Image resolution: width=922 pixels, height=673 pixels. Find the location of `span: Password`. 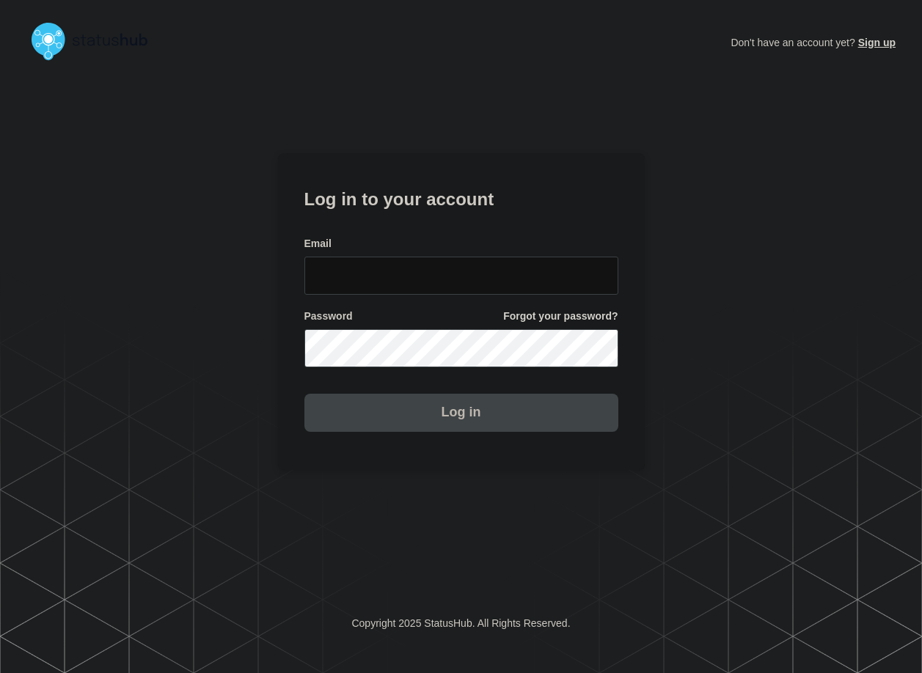

span: Password is located at coordinates (329, 316).